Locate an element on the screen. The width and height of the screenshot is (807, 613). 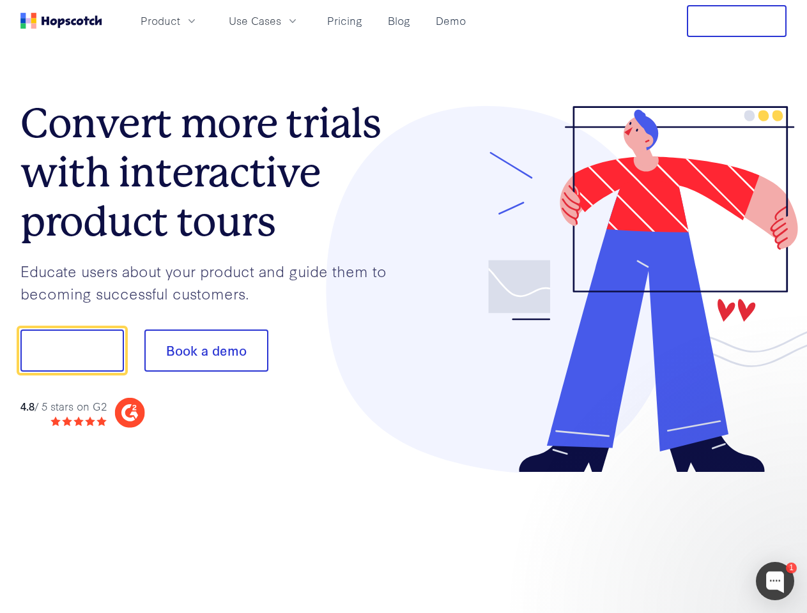
div: 1 is located at coordinates (791, 568).